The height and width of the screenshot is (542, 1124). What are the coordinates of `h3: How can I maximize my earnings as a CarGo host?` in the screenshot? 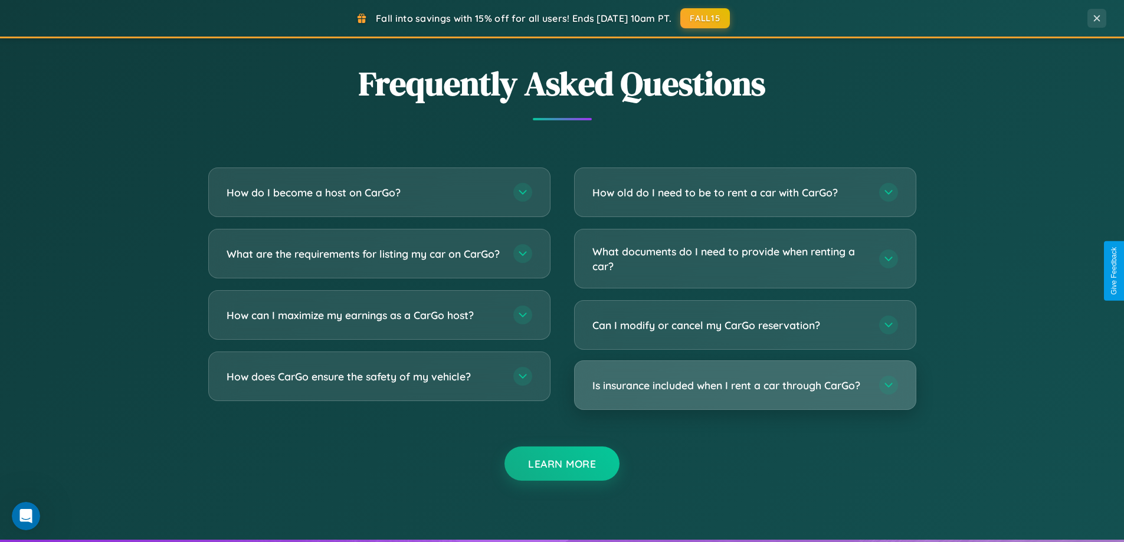 It's located at (364, 315).